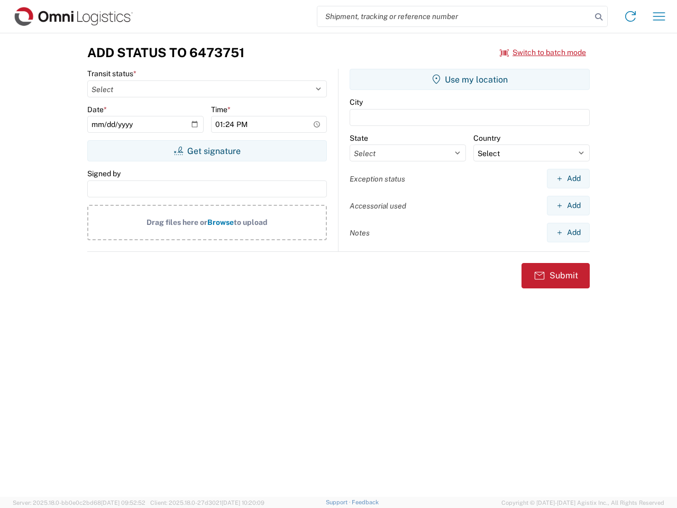 This screenshot has width=677, height=508. I want to click on button: Submit, so click(555, 276).